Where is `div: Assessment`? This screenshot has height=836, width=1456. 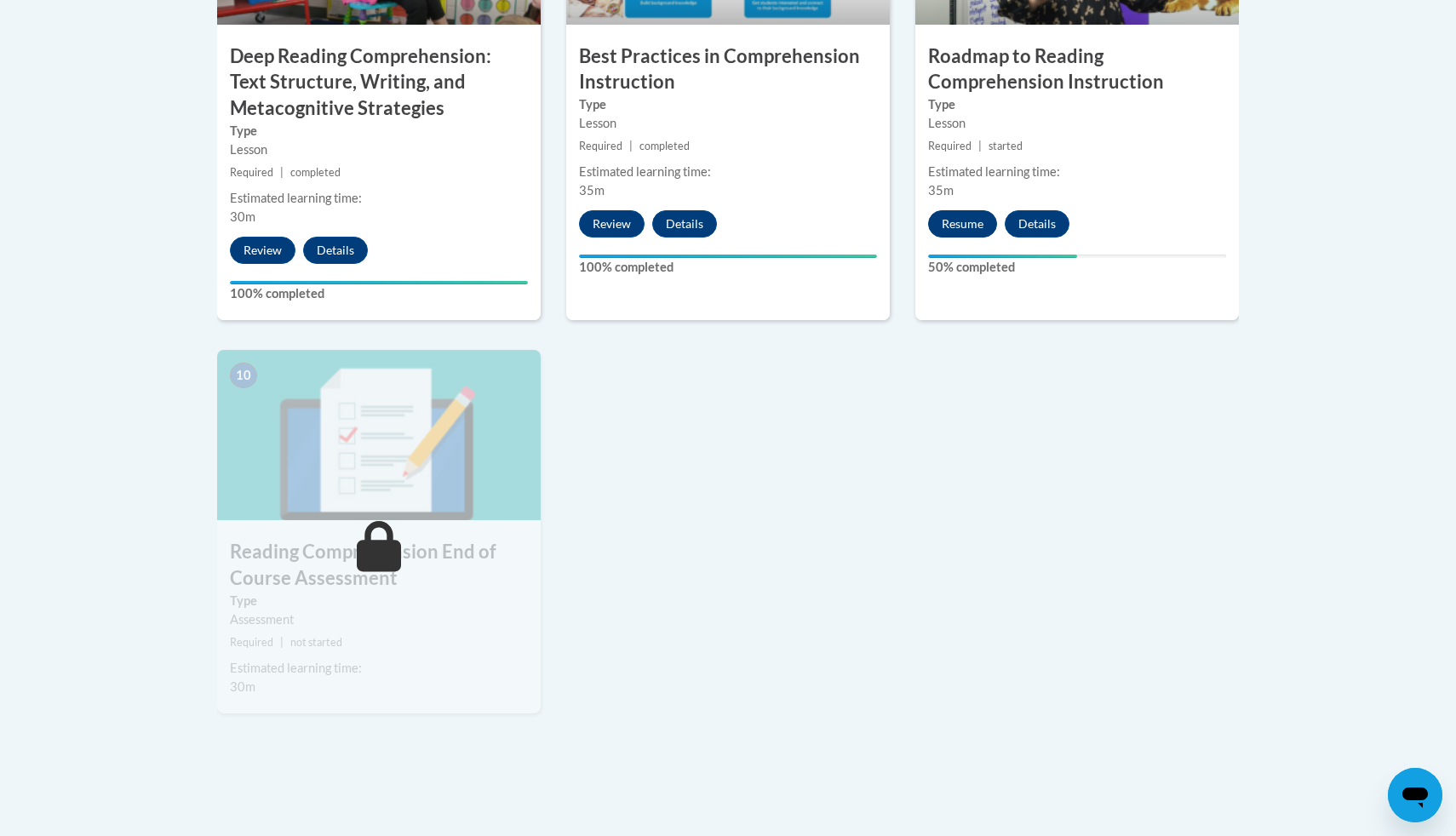 div: Assessment is located at coordinates (379, 620).